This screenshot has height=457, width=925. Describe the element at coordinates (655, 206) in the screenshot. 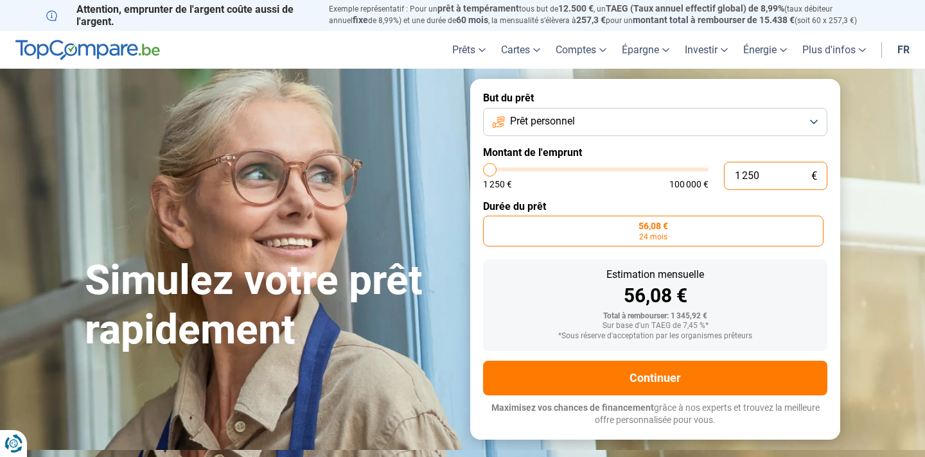

I see `label: Durée du prêt` at that location.